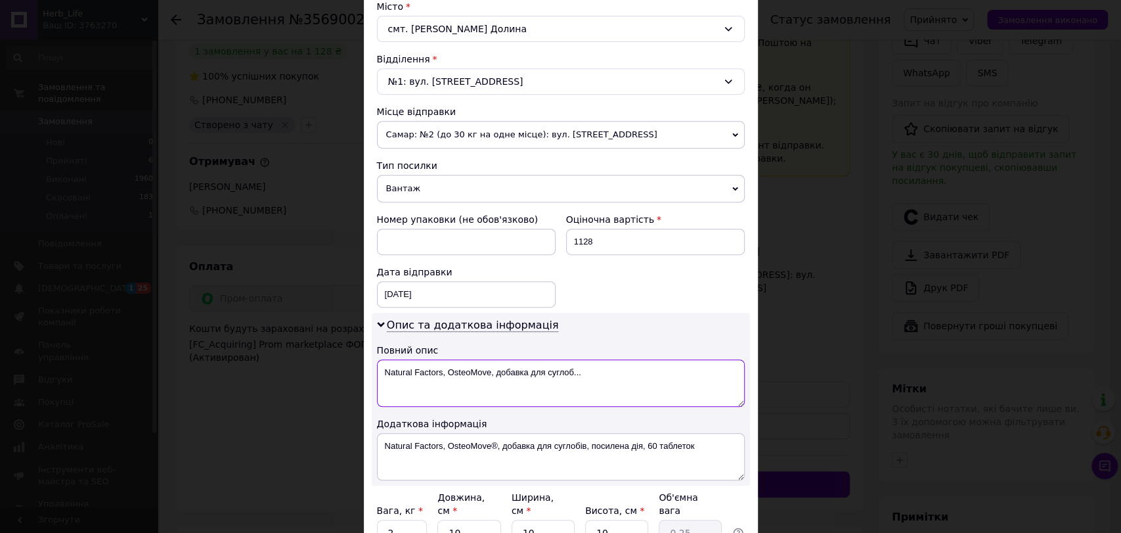 The height and width of the screenshot is (533, 1121). Describe the element at coordinates (466, 219) in the screenshot. I see `div: Номер упаковки (не обов'язково)` at that location.